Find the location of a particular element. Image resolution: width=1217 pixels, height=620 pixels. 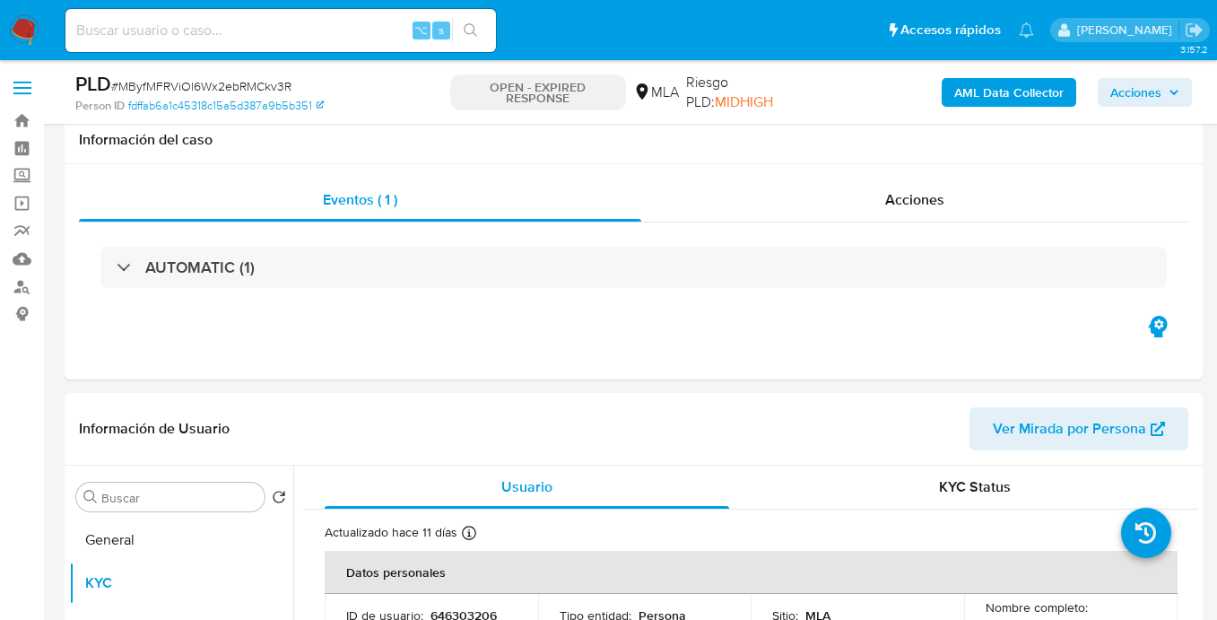

a: Salir is located at coordinates (1194, 30).